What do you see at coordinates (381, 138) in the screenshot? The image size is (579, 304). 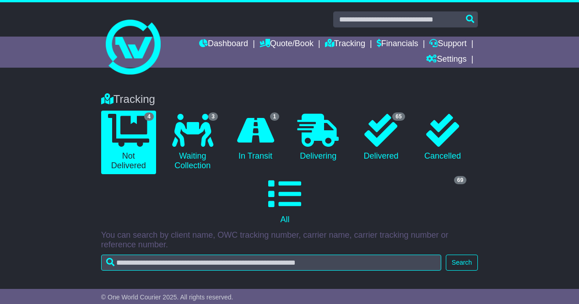 I see `a: 65 Delivered` at bounding box center [381, 138].